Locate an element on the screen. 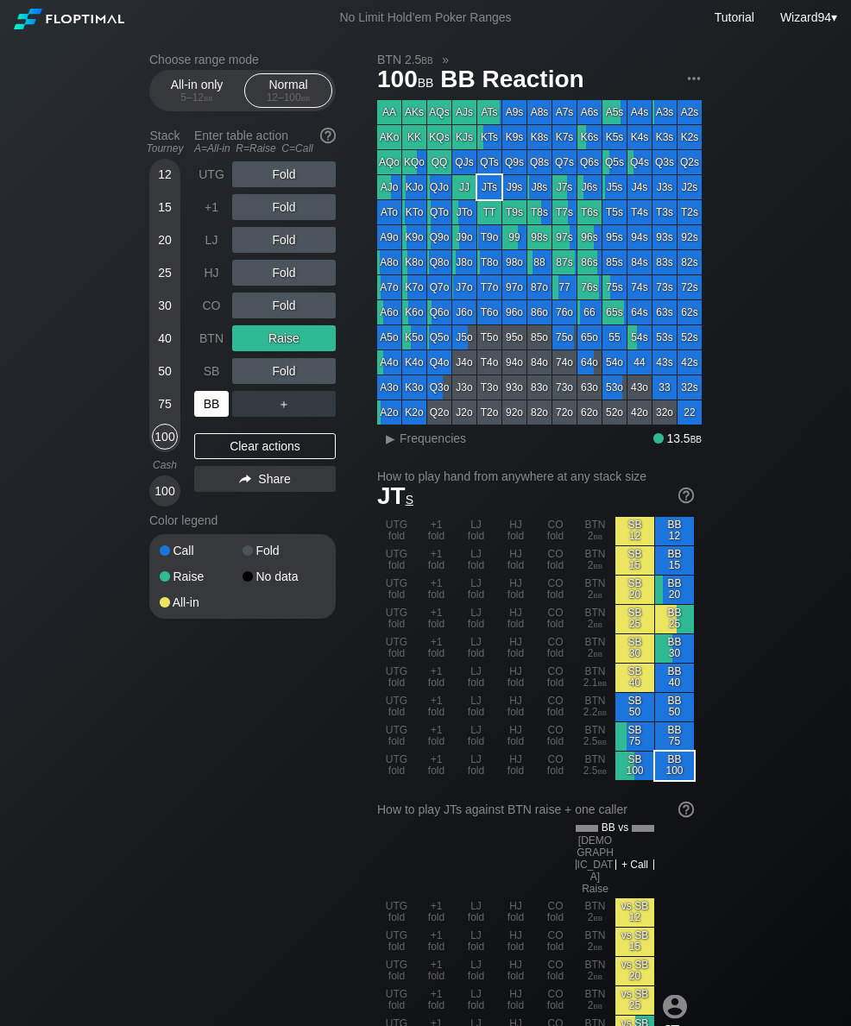 The width and height of the screenshot is (851, 1026). div: SB is located at coordinates (212, 371).